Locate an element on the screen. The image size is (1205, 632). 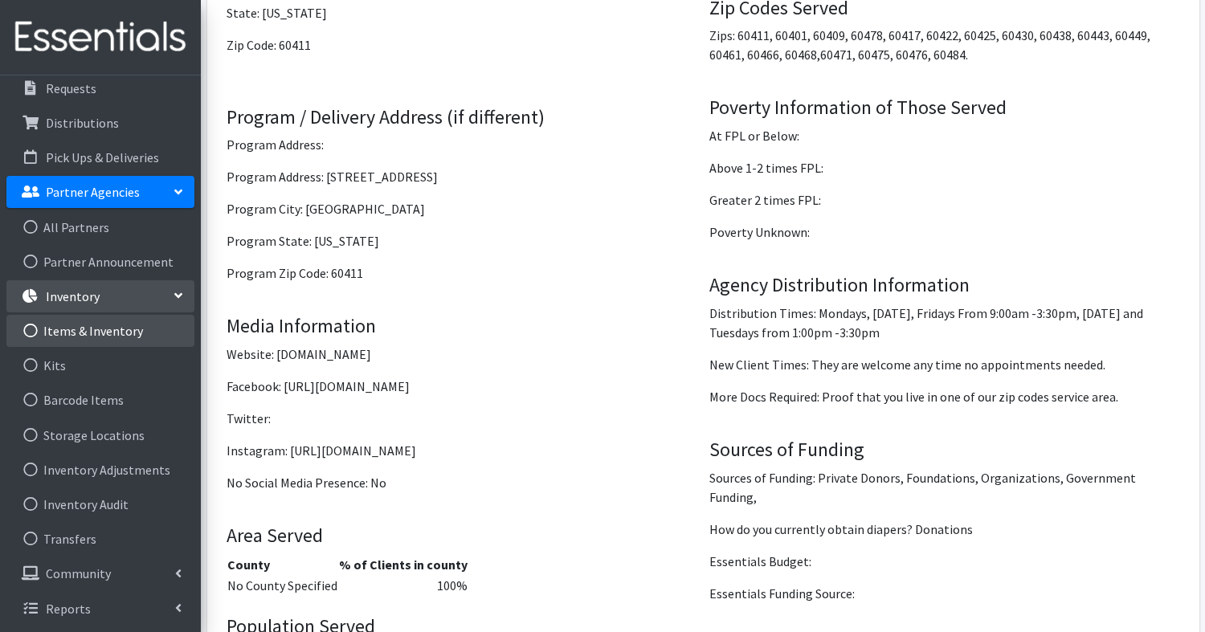
p: No Social Media Presence: No is located at coordinates (462, 483).